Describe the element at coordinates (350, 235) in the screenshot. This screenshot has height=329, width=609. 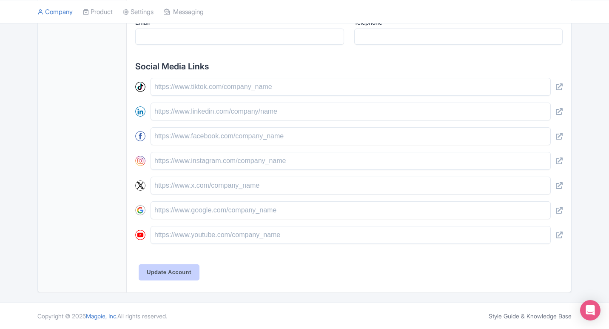
I see `input: https://www.youtube.com/company_name` at that location.